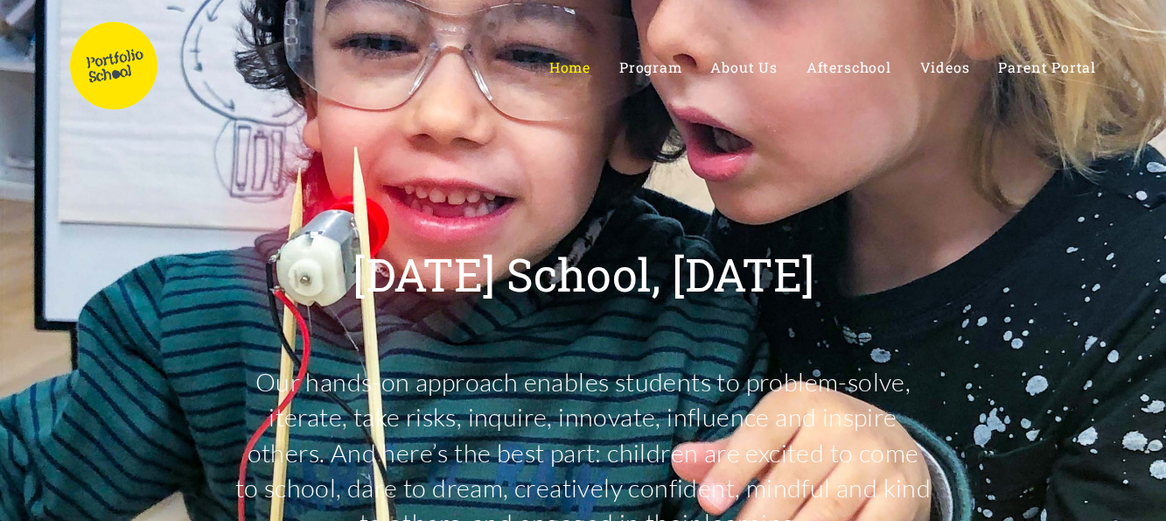 Image resolution: width=1166 pixels, height=521 pixels. What do you see at coordinates (569, 66) in the screenshot?
I see `a: Home` at bounding box center [569, 66].